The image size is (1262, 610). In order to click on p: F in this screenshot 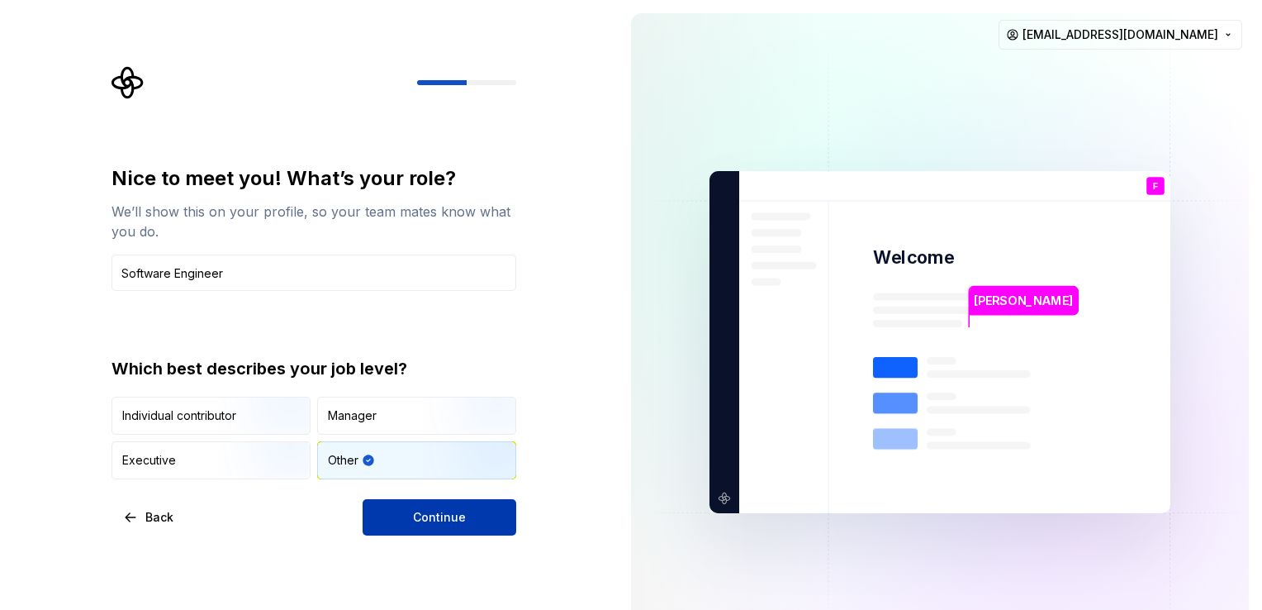, I will do `click(1156, 186)`.